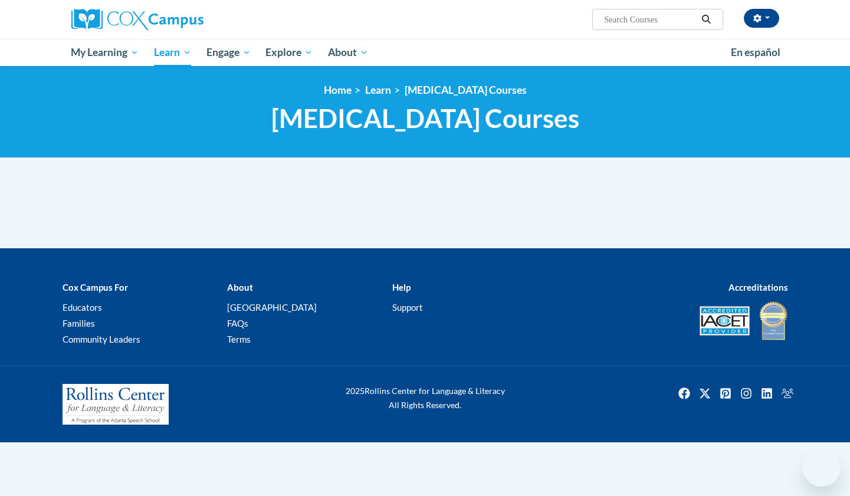 The height and width of the screenshot is (496, 850). I want to click on b: Help, so click(401, 287).